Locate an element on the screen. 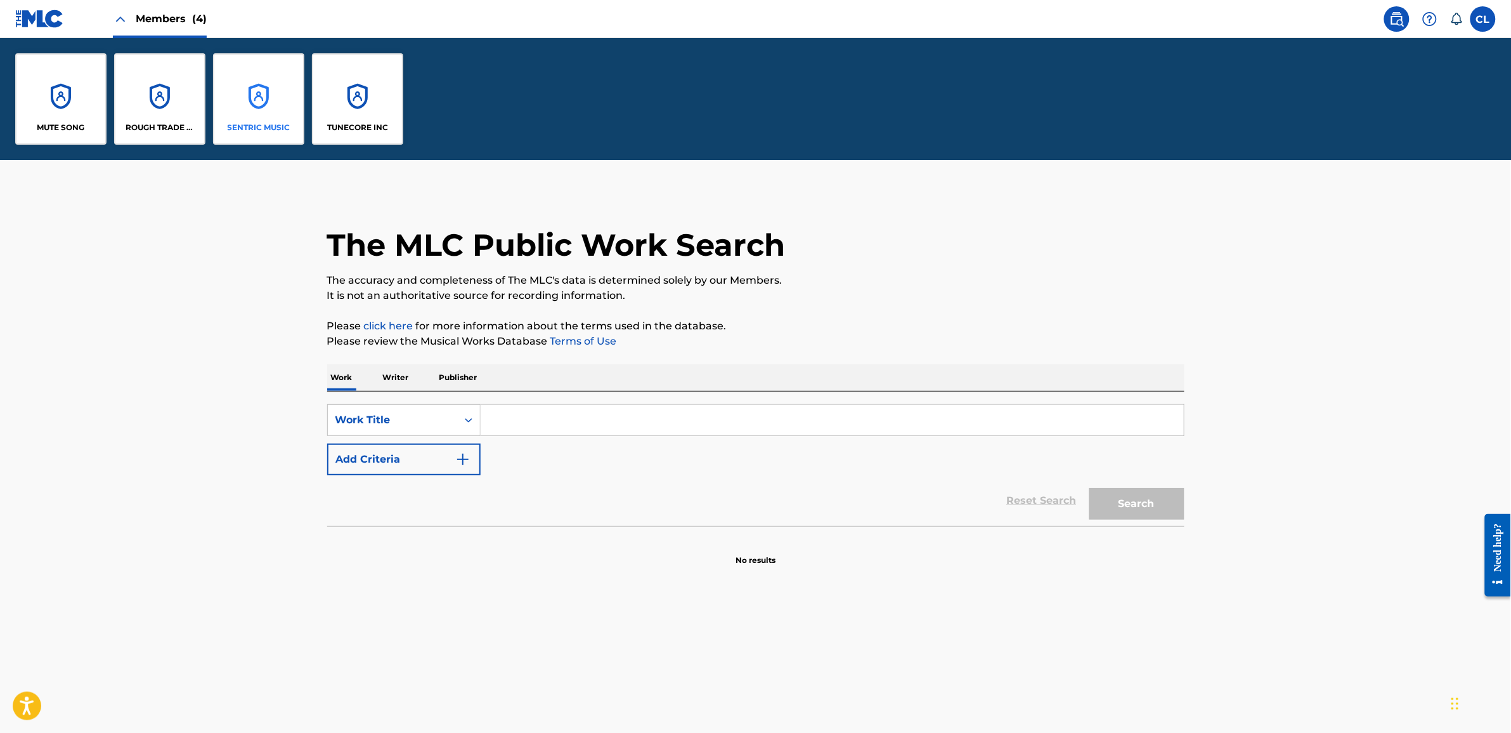  a: Terms of Use is located at coordinates (582, 341).